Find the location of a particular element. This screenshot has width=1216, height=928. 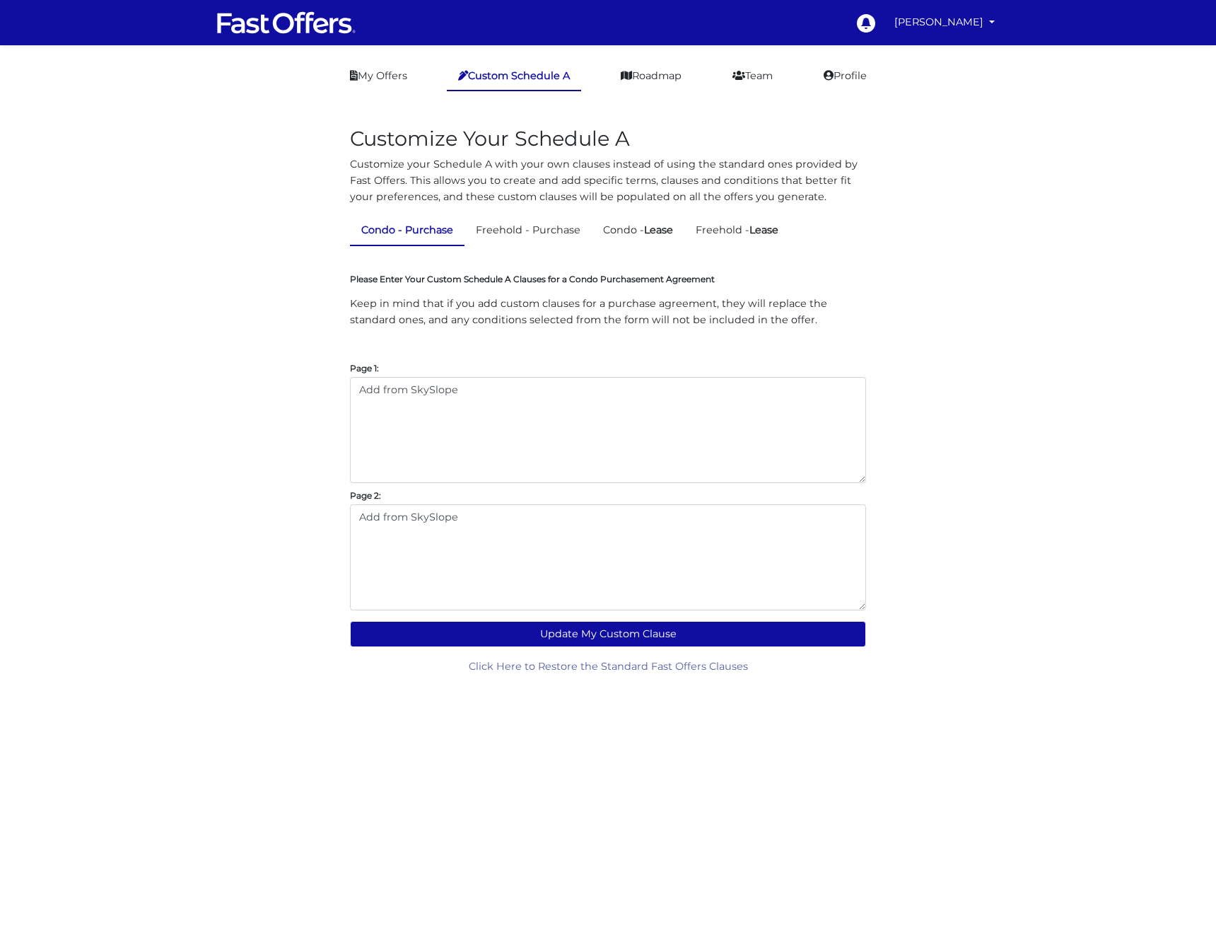

span: Click Here to Restore the Standard Fast Offers Clauses is located at coordinates (608, 666).